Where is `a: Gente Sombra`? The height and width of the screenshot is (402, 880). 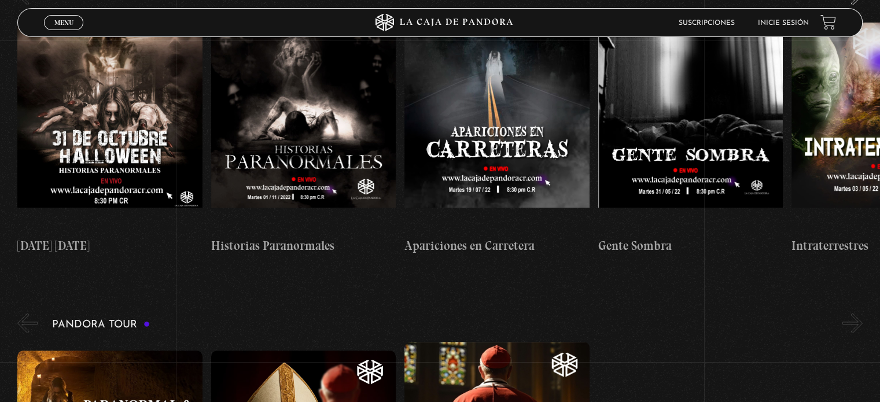
a: Gente Sombra is located at coordinates (690, 139).